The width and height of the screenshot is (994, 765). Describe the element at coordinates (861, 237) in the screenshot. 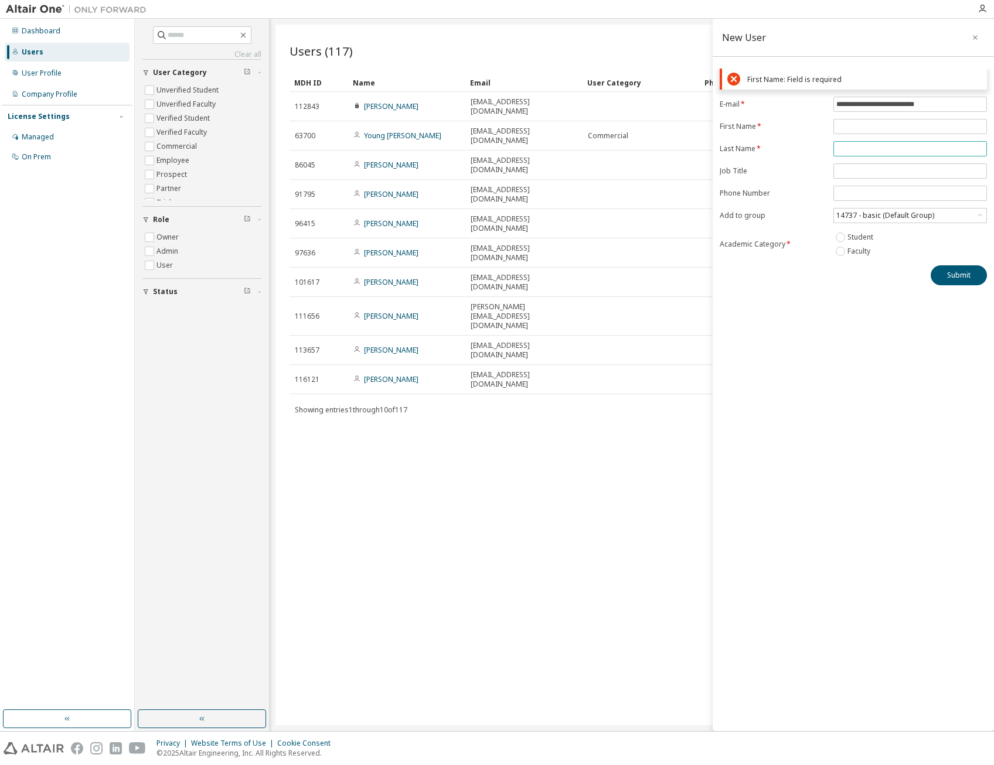

I see `label: Student` at that location.